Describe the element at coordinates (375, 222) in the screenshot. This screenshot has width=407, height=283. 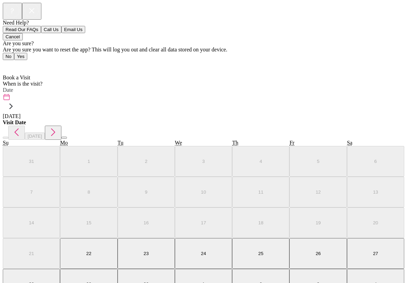
I see `abbr: September 20, 2025` at that location.